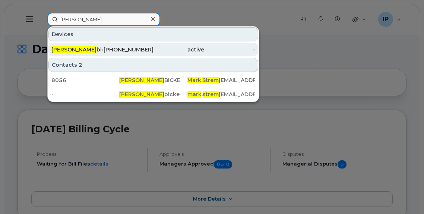  Describe the element at coordinates (153, 65) in the screenshot. I see `div: Contacts` at that location.